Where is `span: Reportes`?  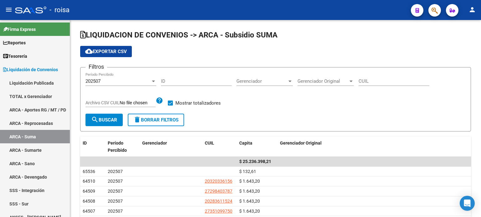
span: Reportes is located at coordinates (14, 43).